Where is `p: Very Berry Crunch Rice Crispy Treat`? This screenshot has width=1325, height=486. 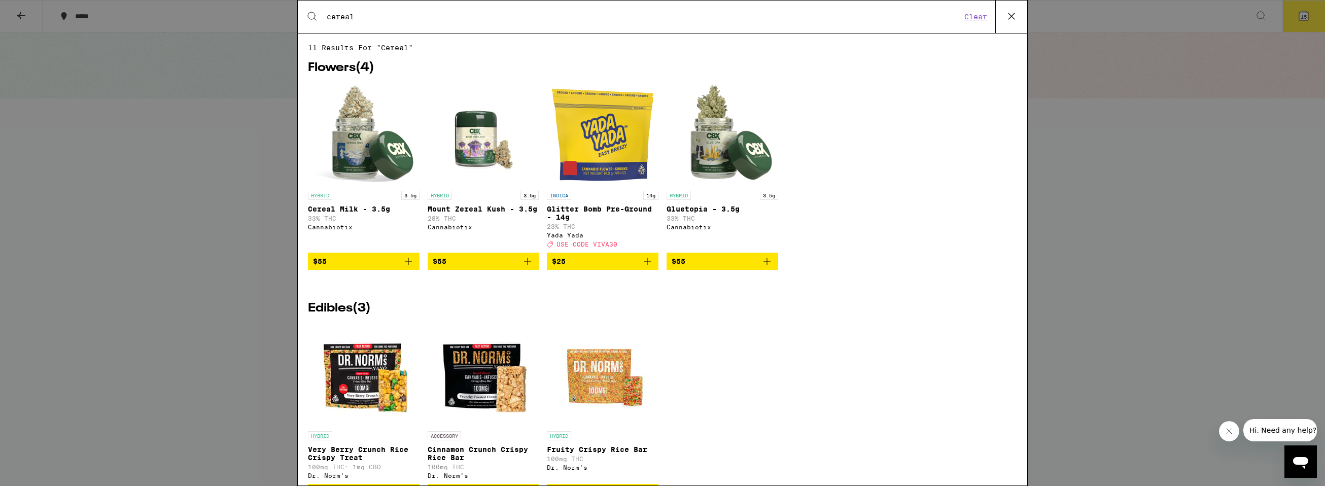 p: Very Berry Crunch Rice Crispy Treat is located at coordinates (364, 453).